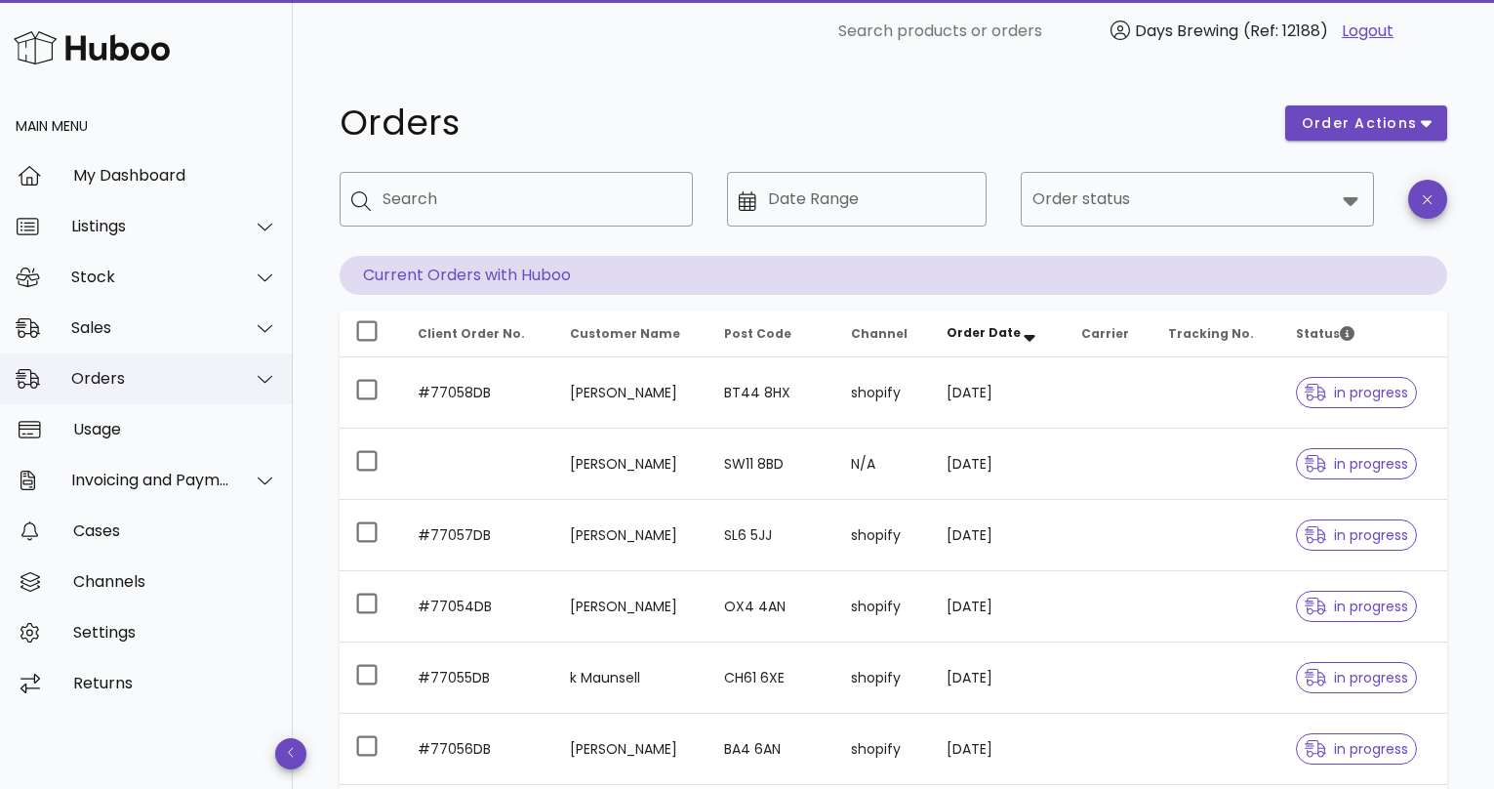 The image size is (1494, 789). Describe the element at coordinates (771, 334) in the screenshot. I see `th: Post Code` at that location.